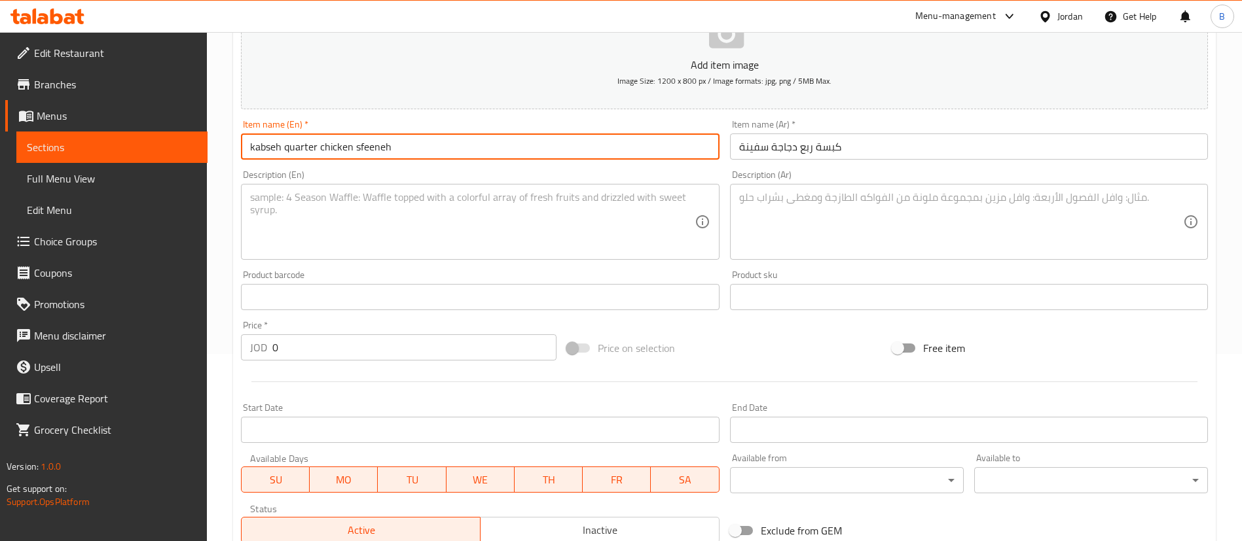  What do you see at coordinates (115, 273) in the screenshot?
I see `span: Coupons` at bounding box center [115, 273].